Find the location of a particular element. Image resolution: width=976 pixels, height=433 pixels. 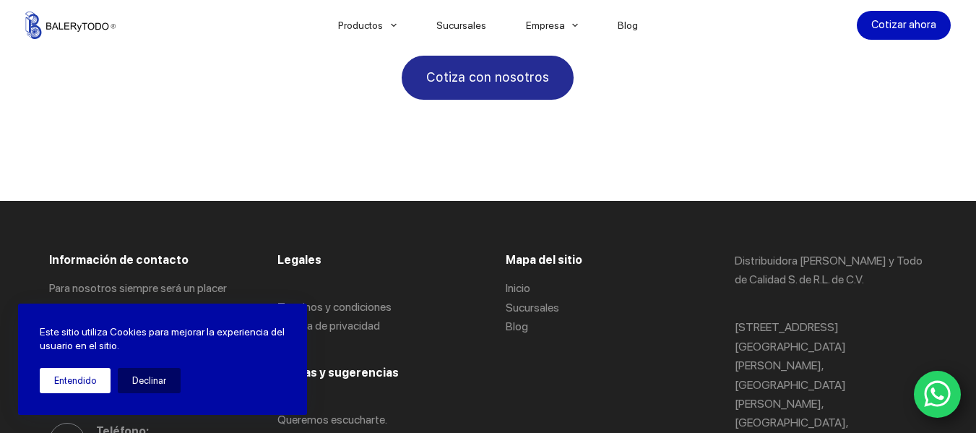

button: Declinar is located at coordinates (149, 380).